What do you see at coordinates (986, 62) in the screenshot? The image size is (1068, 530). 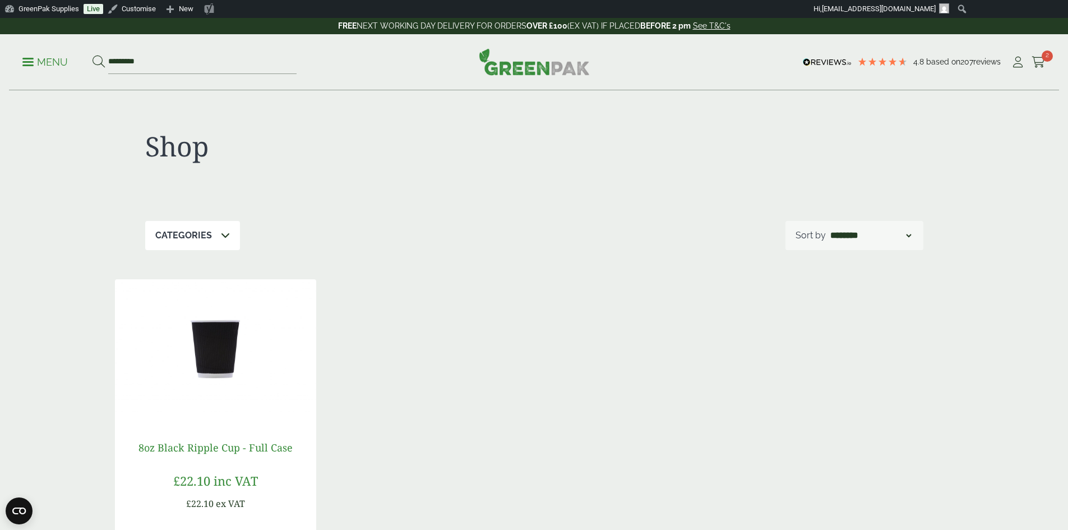 I see `span: reviews` at bounding box center [986, 62].